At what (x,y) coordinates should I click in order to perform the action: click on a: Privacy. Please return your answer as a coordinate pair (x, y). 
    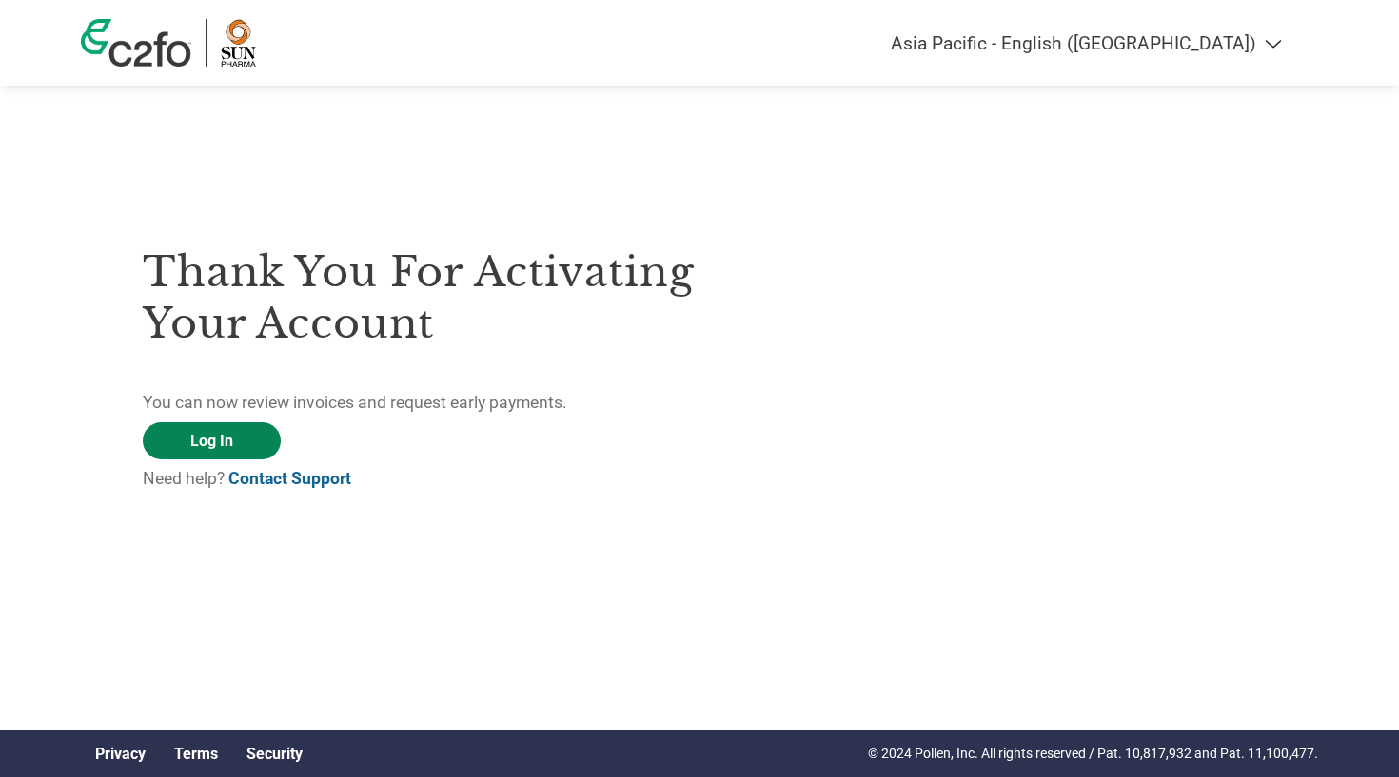
    Looking at the image, I should click on (120, 754).